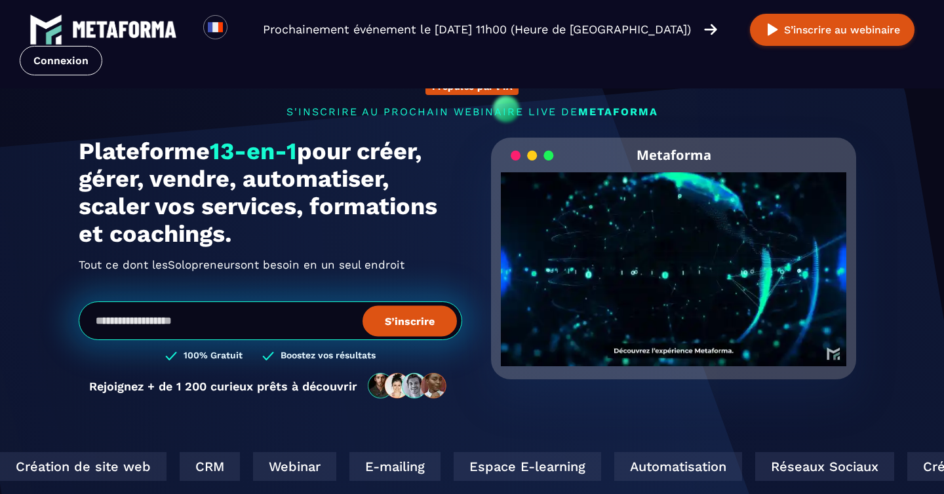 The width and height of the screenshot is (944, 494). Describe the element at coordinates (213, 356) in the screenshot. I see `h3: 100% Gratuit` at that location.